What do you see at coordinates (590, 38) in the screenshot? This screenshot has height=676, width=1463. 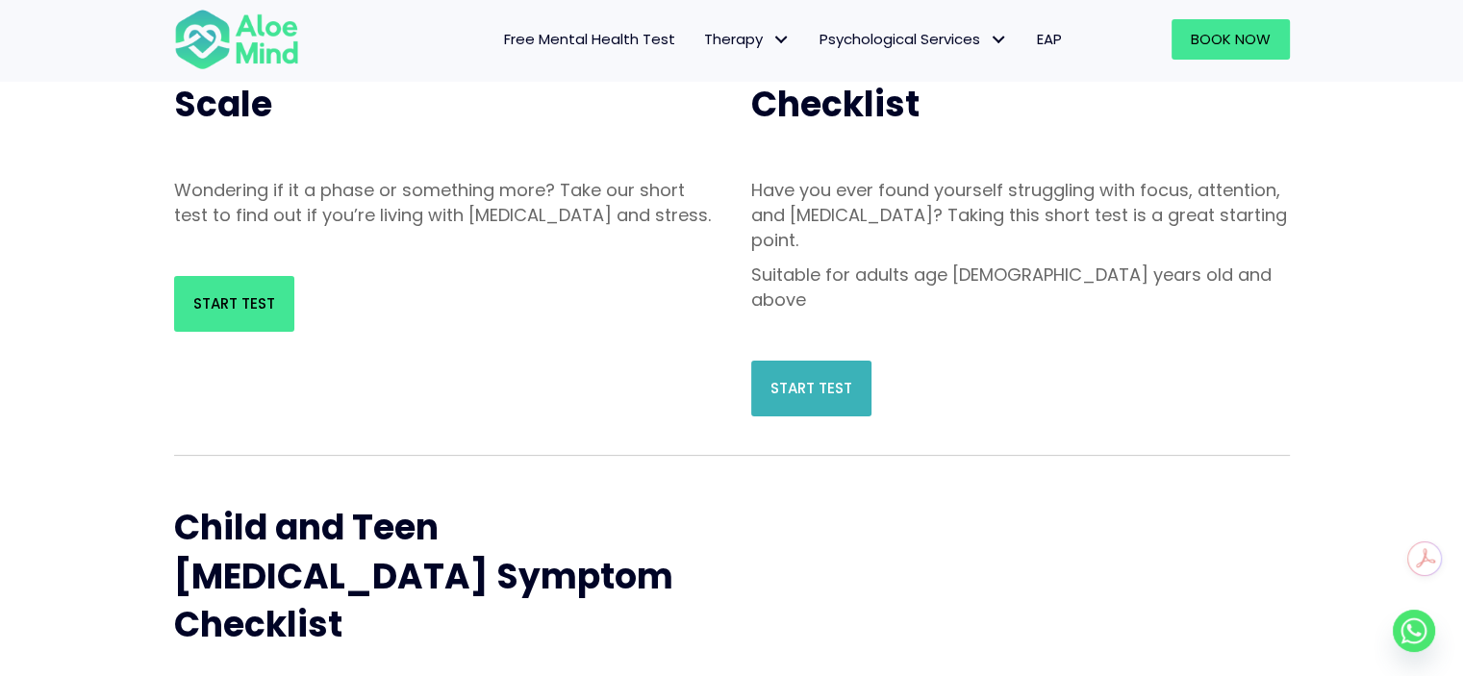 I see `span: Free Mental Health Test` at bounding box center [590, 38].